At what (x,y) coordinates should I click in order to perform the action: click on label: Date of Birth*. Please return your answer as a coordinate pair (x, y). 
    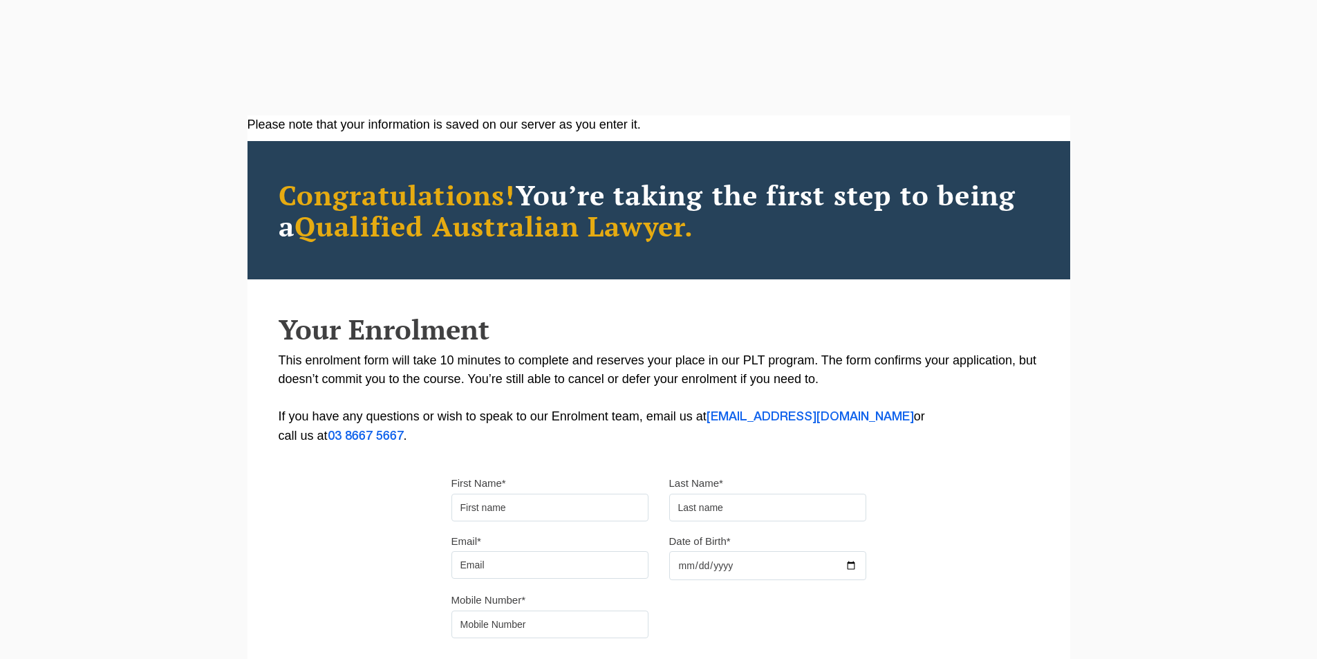
    Looking at the image, I should click on (700, 541).